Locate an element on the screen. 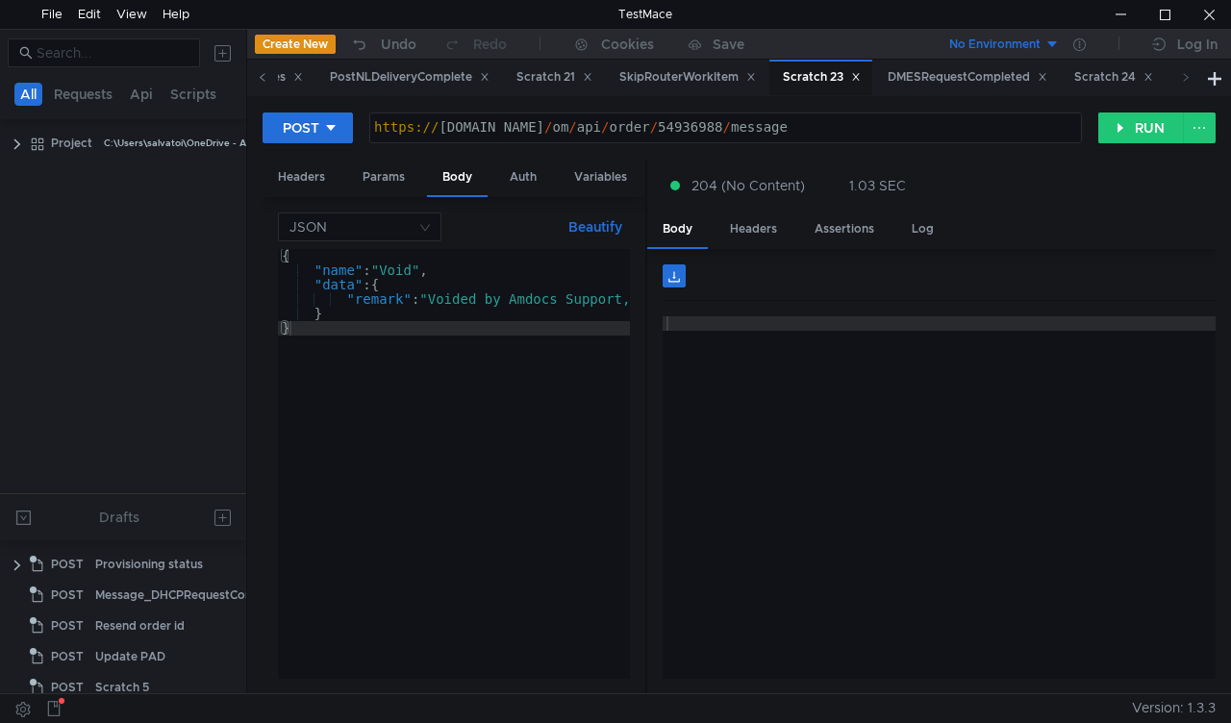  div: Log In is located at coordinates (1197, 44).